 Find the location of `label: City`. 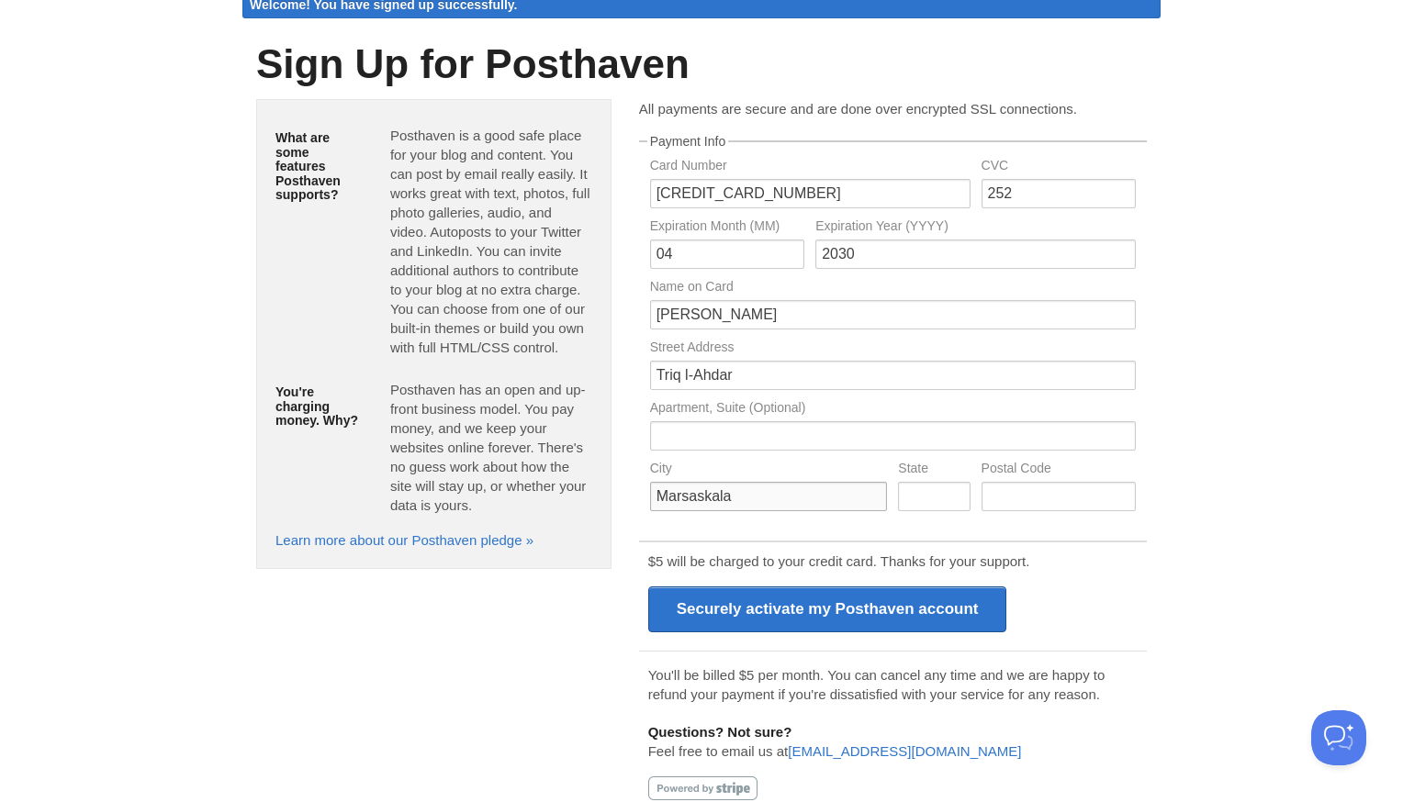

label: City is located at coordinates (768, 470).